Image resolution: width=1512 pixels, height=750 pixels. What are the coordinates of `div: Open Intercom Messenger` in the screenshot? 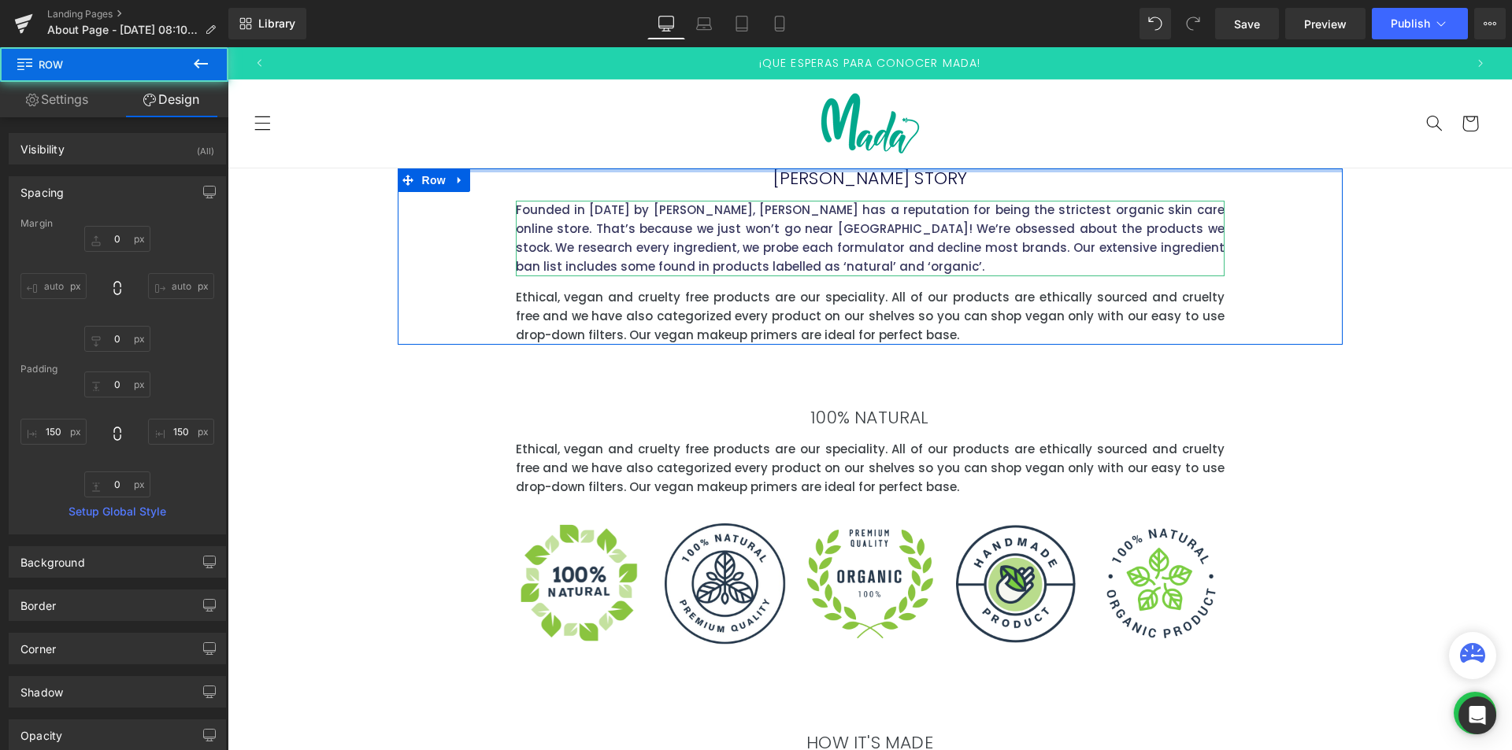 It's located at (1477, 716).